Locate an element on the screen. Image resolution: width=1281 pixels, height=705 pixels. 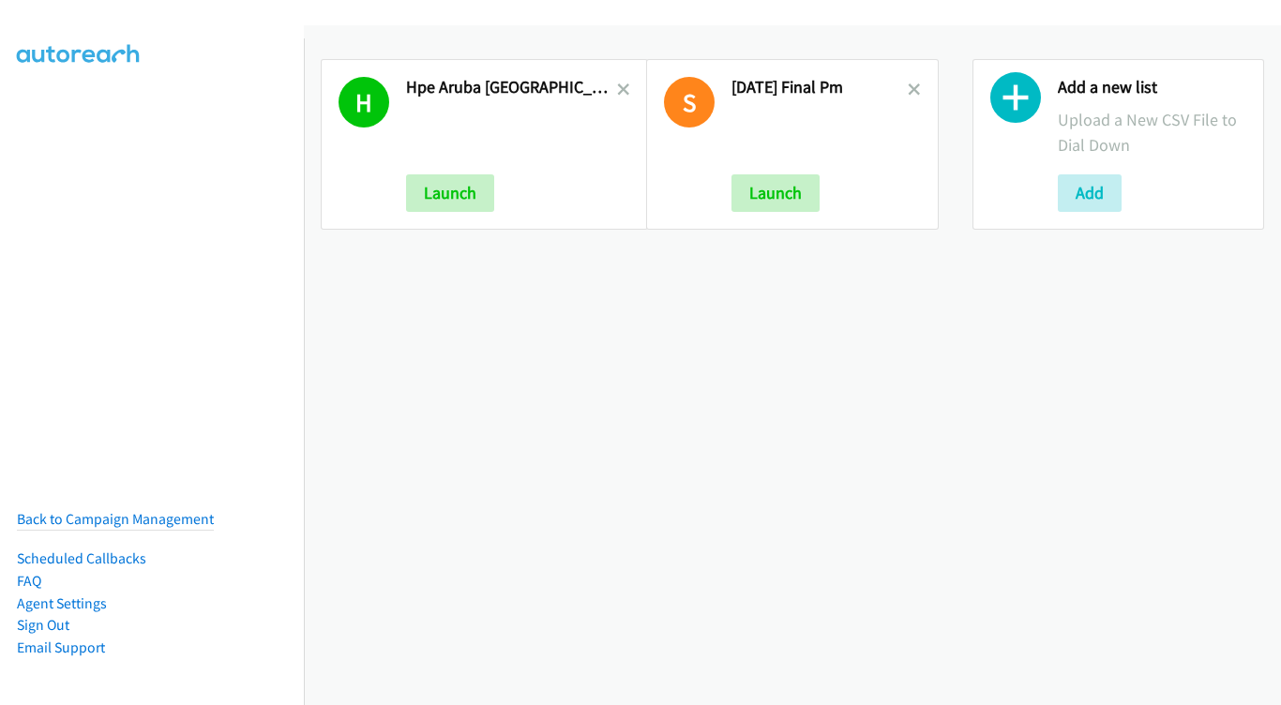
button: Add is located at coordinates (1090, 193).